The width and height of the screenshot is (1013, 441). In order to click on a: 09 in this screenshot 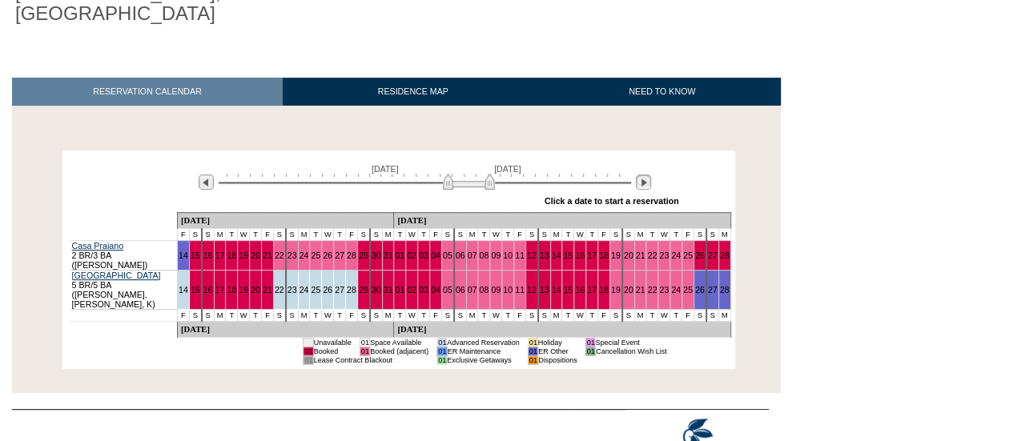, I will do `click(496, 290)`.